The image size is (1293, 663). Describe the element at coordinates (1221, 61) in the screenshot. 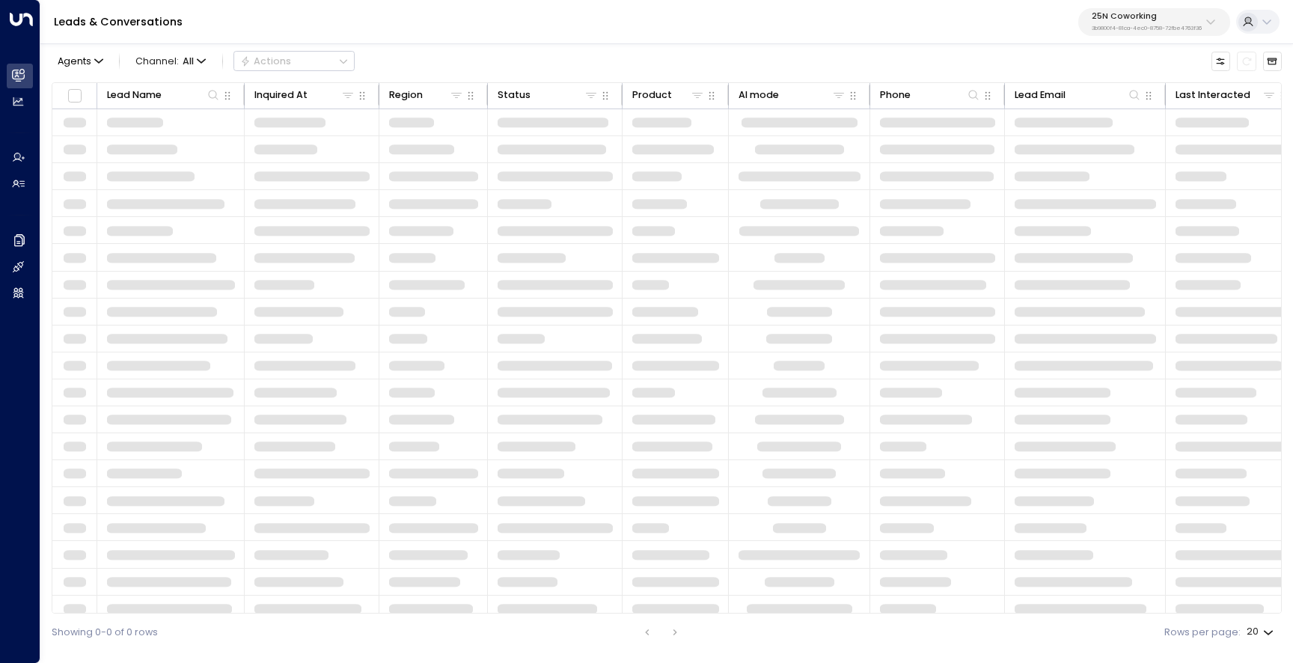

I see `button: Customize` at that location.